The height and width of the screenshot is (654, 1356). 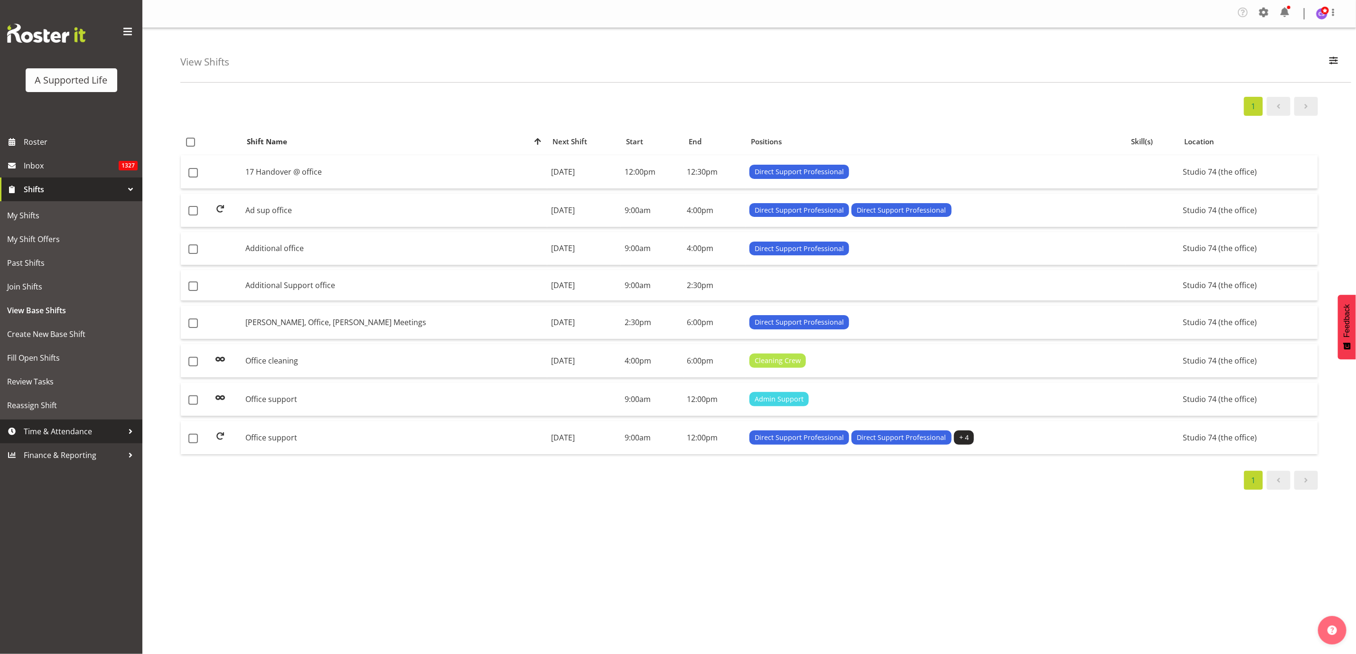 What do you see at coordinates (71, 382) in the screenshot?
I see `span: Review Tasks` at bounding box center [71, 382].